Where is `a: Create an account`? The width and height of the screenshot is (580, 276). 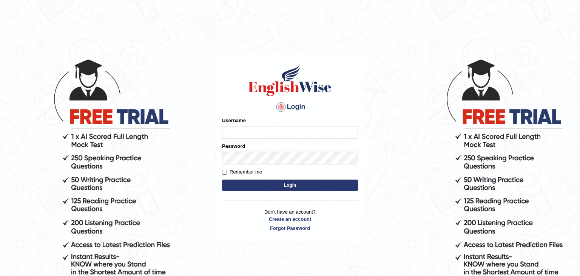 a: Create an account is located at coordinates (290, 219).